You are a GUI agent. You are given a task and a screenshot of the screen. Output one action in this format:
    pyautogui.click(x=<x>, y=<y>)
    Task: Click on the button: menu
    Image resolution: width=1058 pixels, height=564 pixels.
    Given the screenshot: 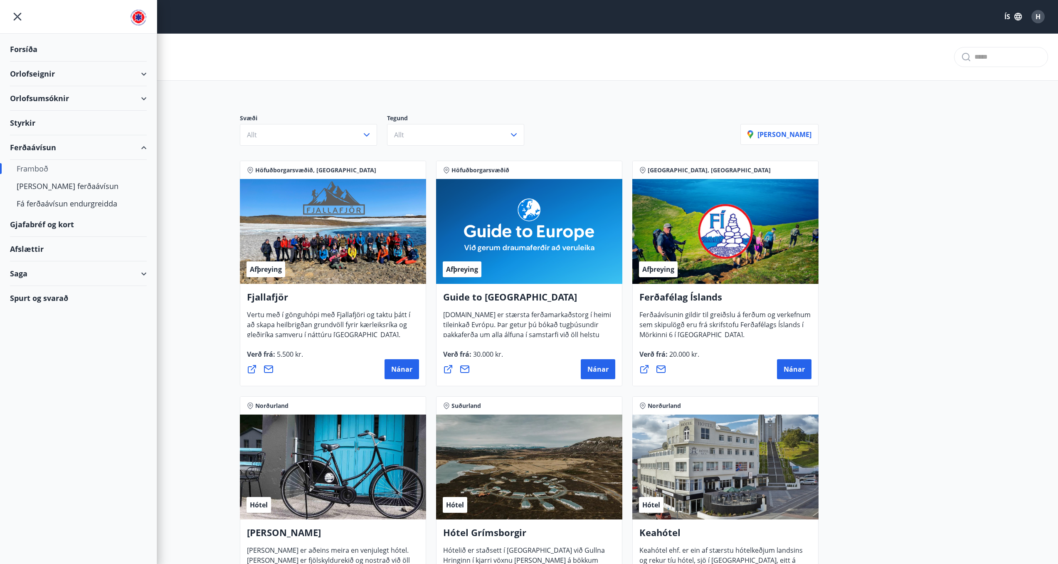 What is the action you would take?
    pyautogui.click(x=17, y=17)
    